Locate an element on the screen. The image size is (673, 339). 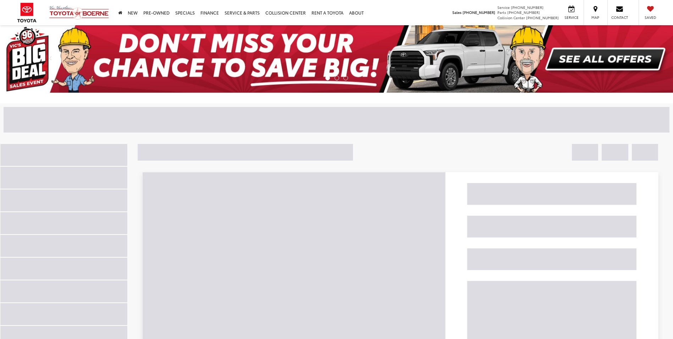
span: Parts is located at coordinates (502, 12).